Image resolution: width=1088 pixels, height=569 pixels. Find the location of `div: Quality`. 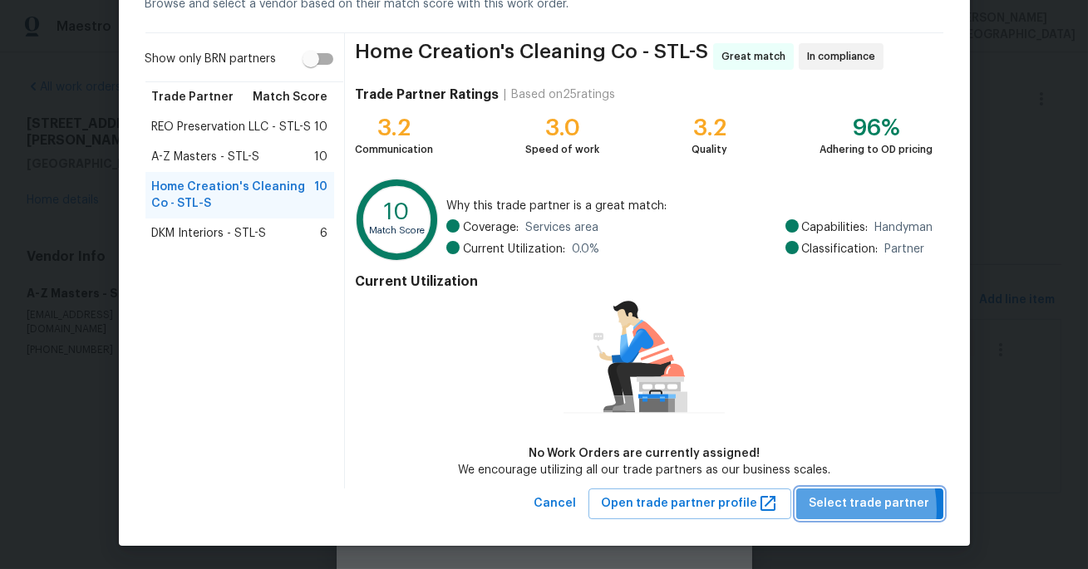

div: Quality is located at coordinates (709, 150).